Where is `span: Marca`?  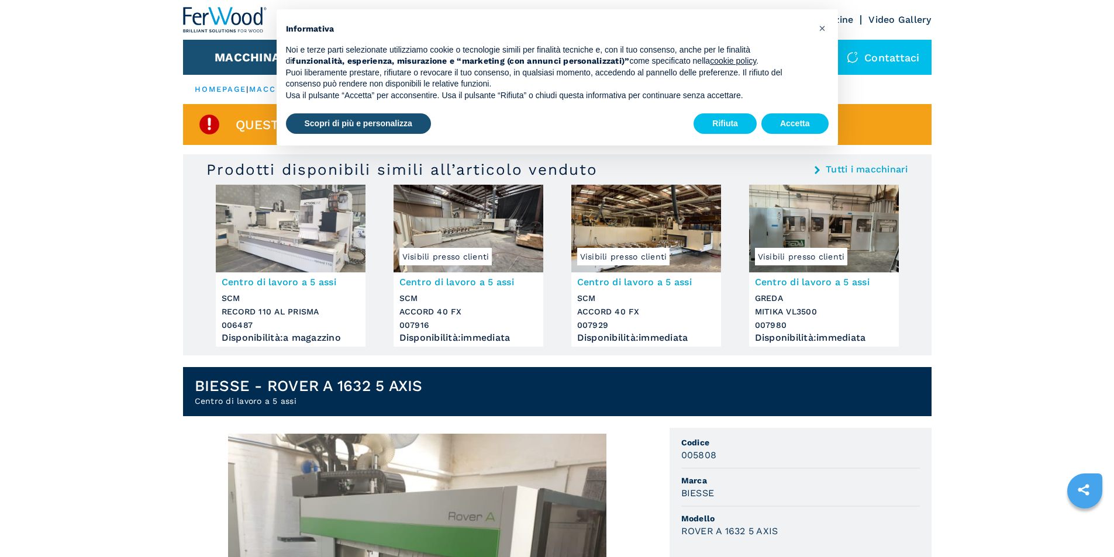 span: Marca is located at coordinates (801, 481).